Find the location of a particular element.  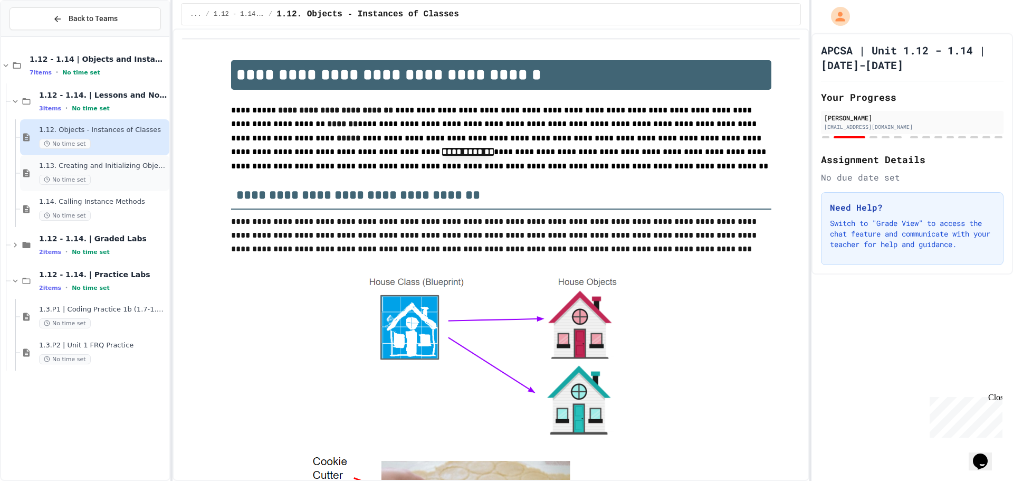

span: 1.3.P2 | Unit 1 FRQ Practice is located at coordinates (103, 345).